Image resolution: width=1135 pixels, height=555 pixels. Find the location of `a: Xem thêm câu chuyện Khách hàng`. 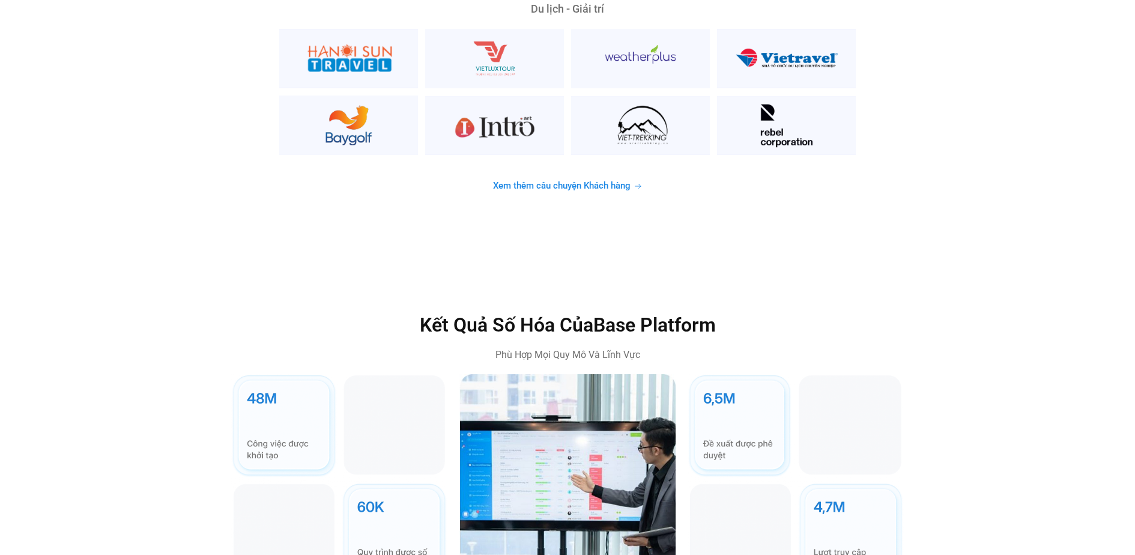

a: Xem thêm câu chuyện Khách hàng is located at coordinates (567, 185).